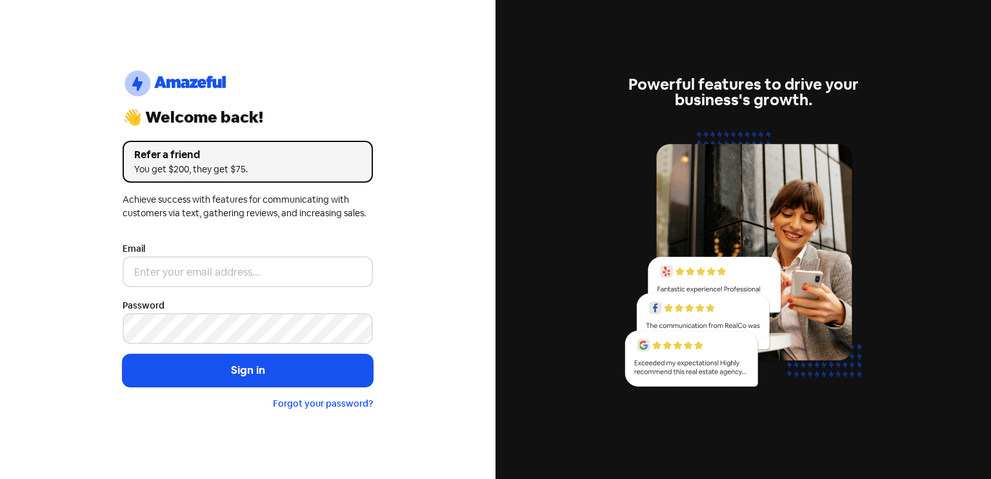 This screenshot has width=991, height=479. Describe the element at coordinates (743, 262) in the screenshot. I see `img: reviews` at that location.